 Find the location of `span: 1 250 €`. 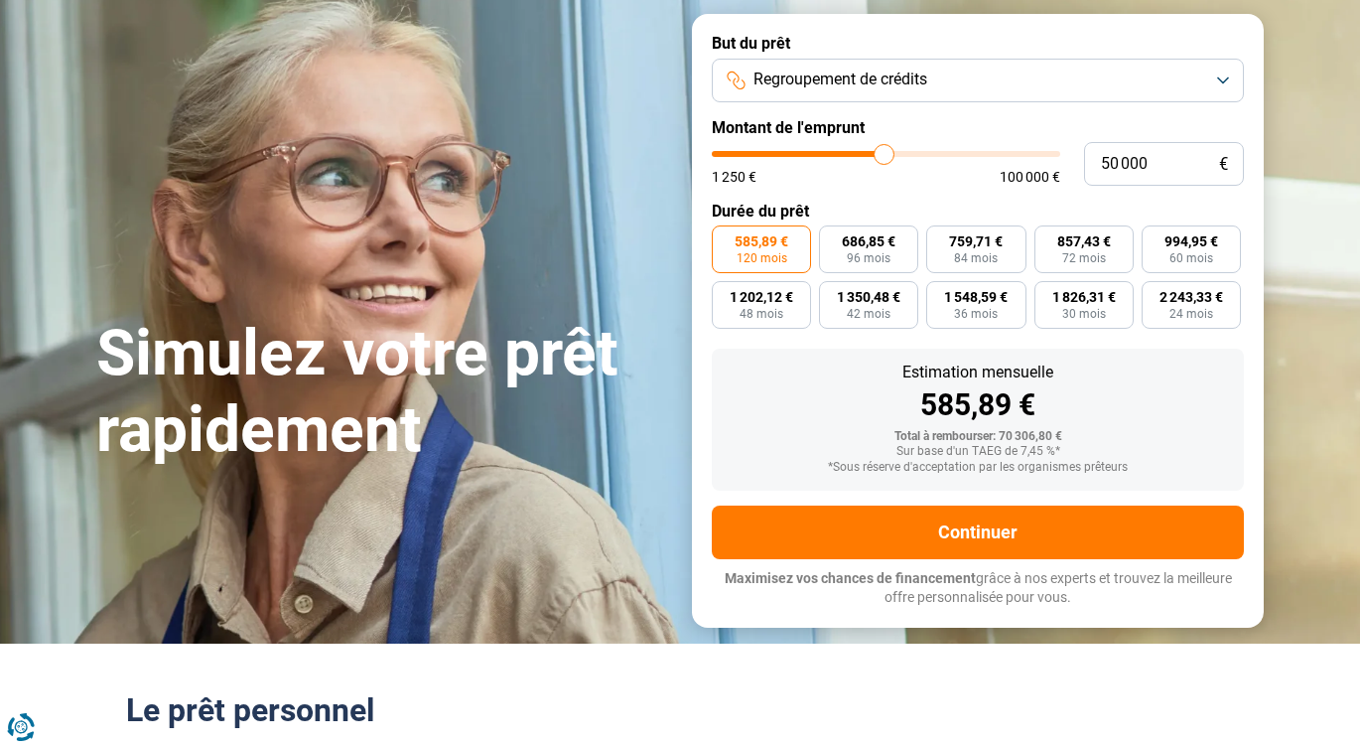

span: 1 250 € is located at coordinates (734, 177).